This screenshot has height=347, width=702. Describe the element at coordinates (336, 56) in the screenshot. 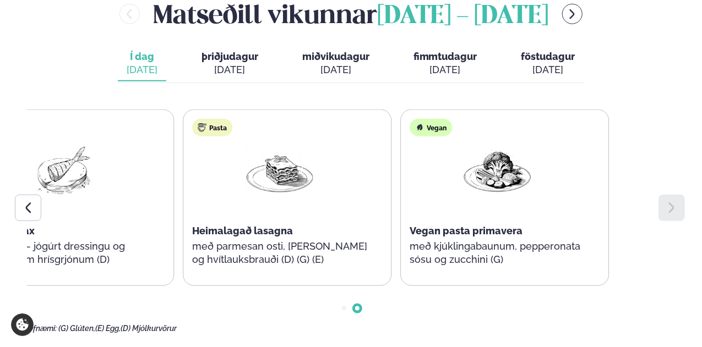

I see `span: miðvikudagur` at that location.